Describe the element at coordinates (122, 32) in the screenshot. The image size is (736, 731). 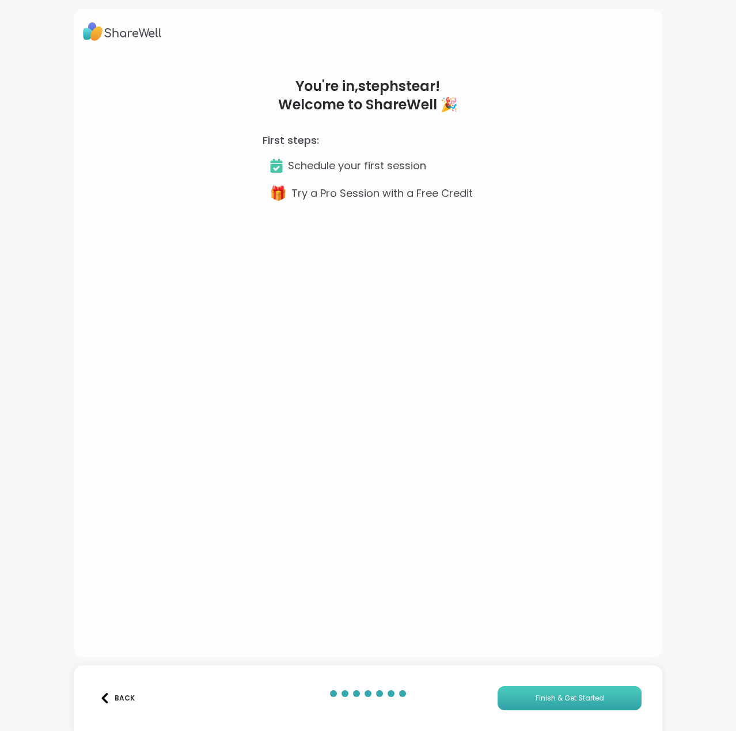
I see `img: ShareWell Logo` at that location.